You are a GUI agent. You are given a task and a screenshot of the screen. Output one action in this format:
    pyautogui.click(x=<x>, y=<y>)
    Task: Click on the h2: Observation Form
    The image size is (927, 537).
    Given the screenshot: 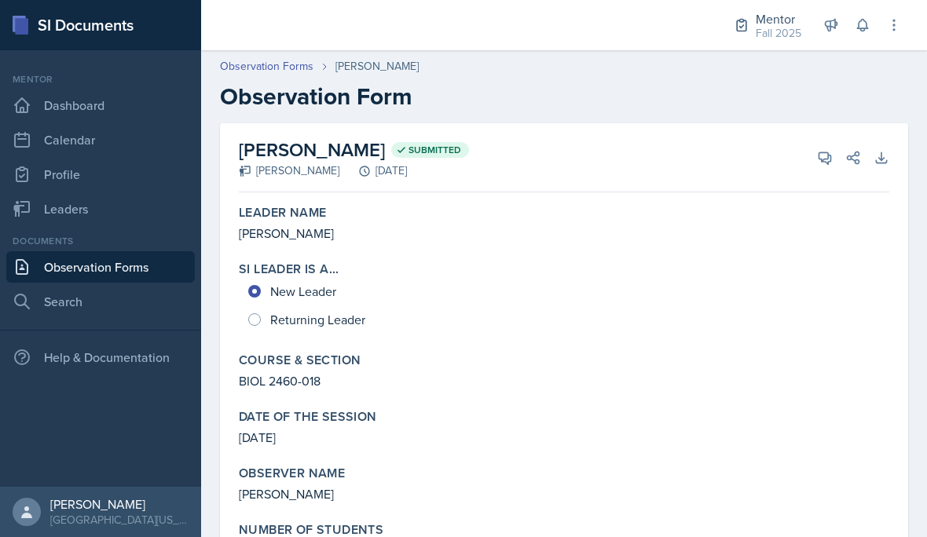 What is the action you would take?
    pyautogui.click(x=564, y=97)
    